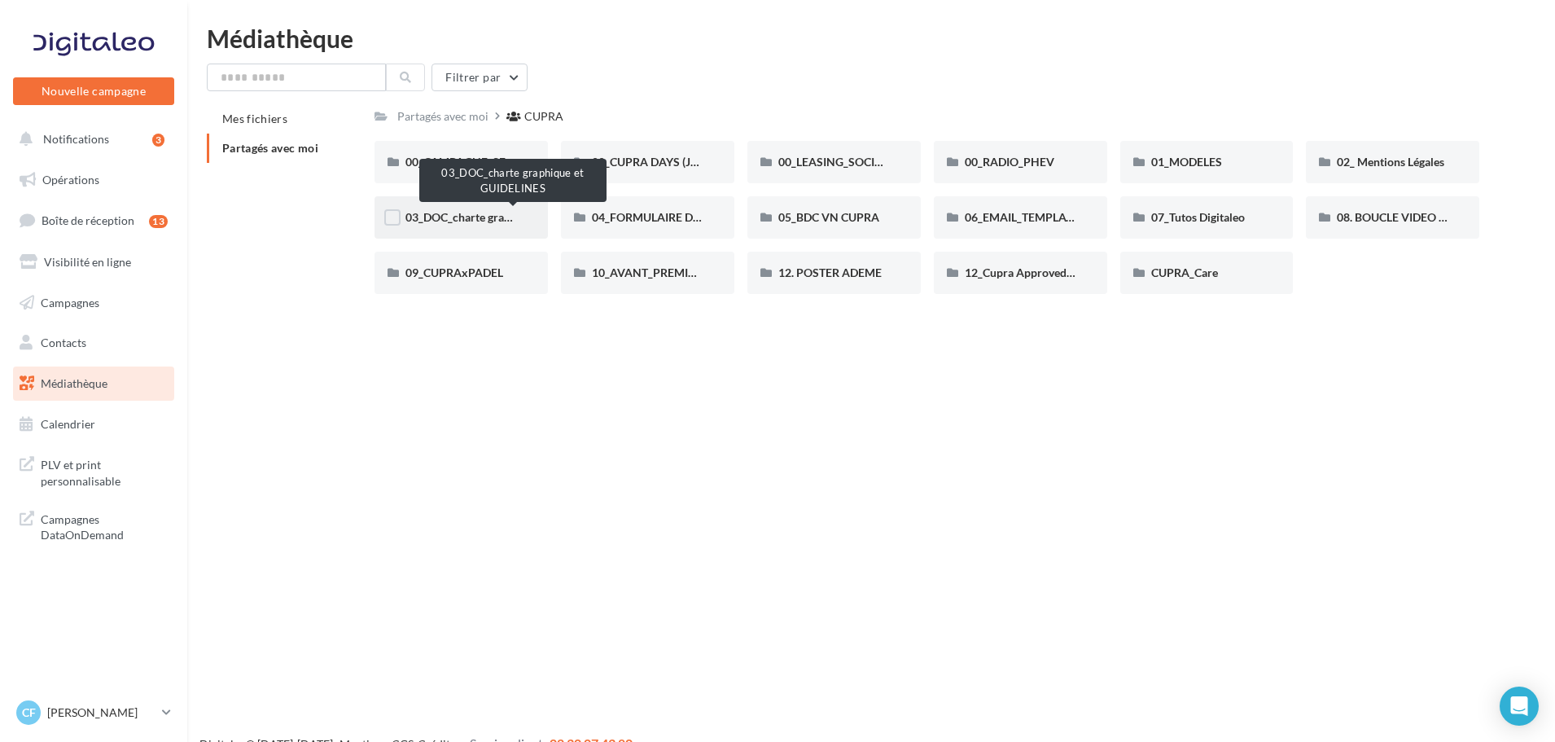 The height and width of the screenshot is (742, 1555). Describe the element at coordinates (64, 342) in the screenshot. I see `span: Contacts` at that location.